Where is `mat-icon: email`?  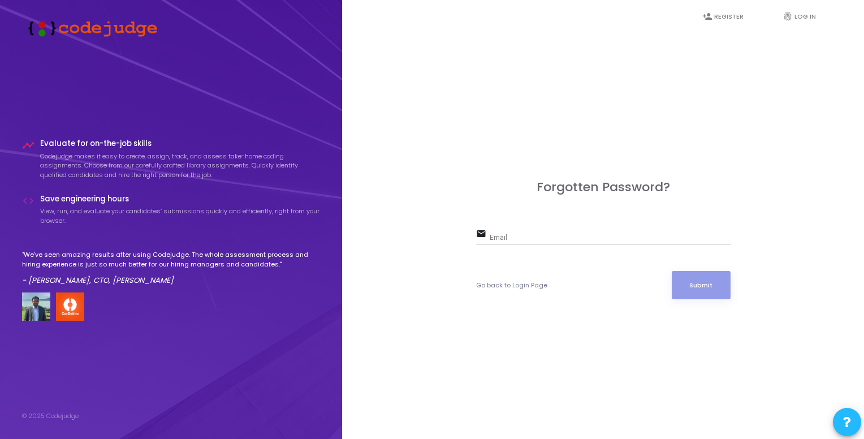
mat-icon: email is located at coordinates (483, 235).